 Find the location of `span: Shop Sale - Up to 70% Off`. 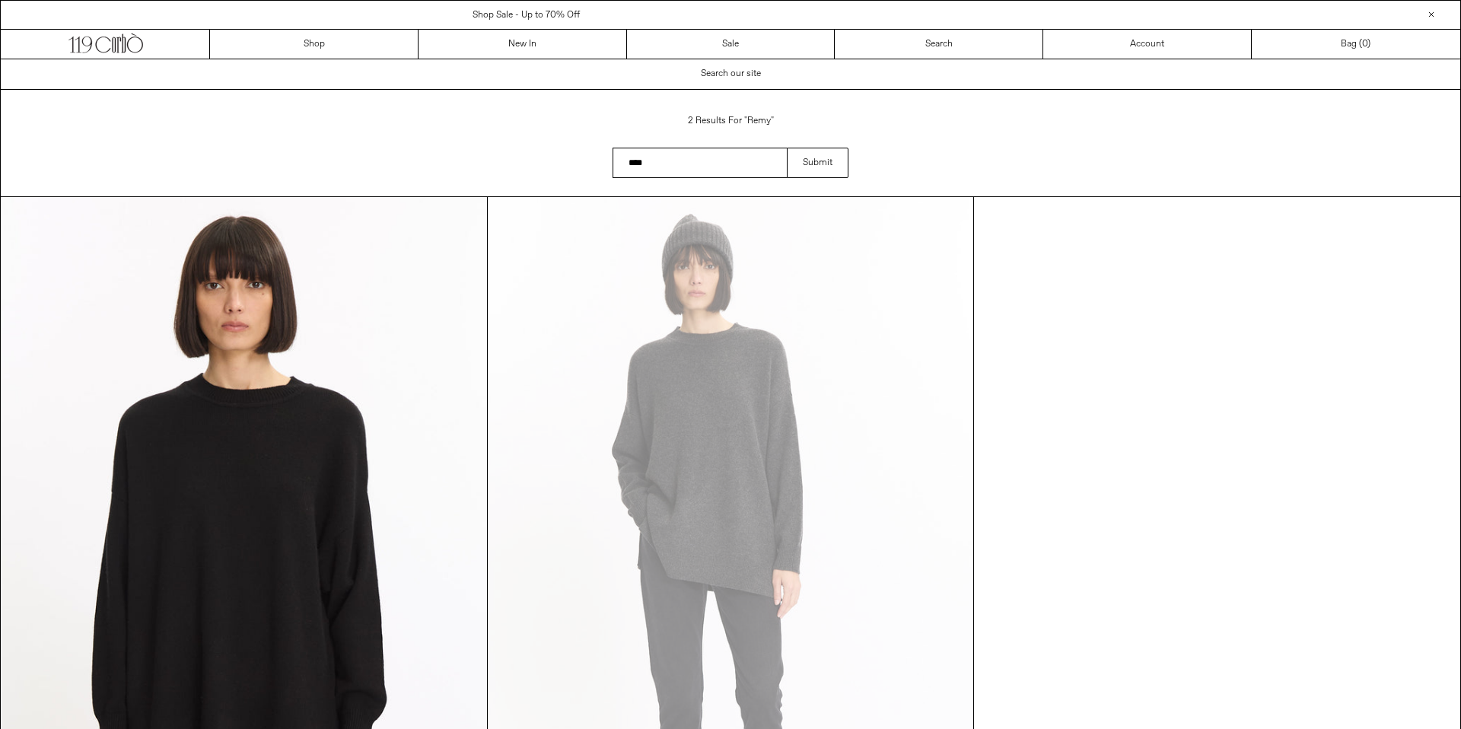

span: Shop Sale - Up to 70% Off is located at coordinates (526, 15).